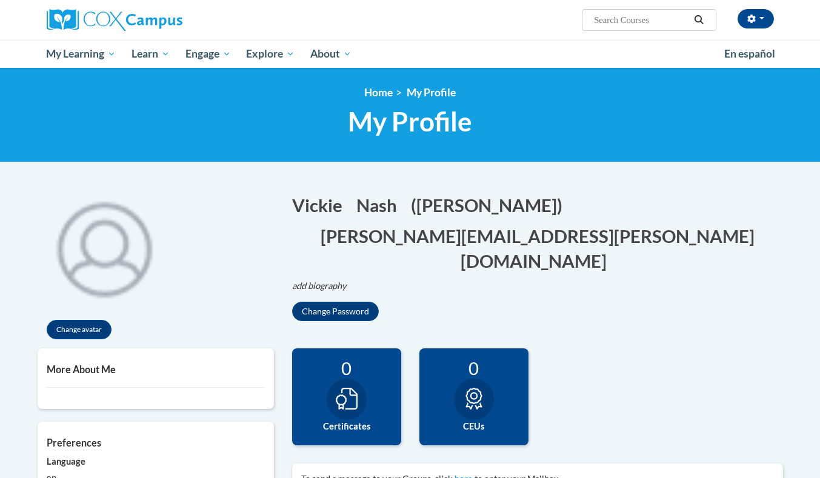 This screenshot has height=478, width=820. What do you see at coordinates (750, 53) in the screenshot?
I see `span: En español` at bounding box center [750, 53].